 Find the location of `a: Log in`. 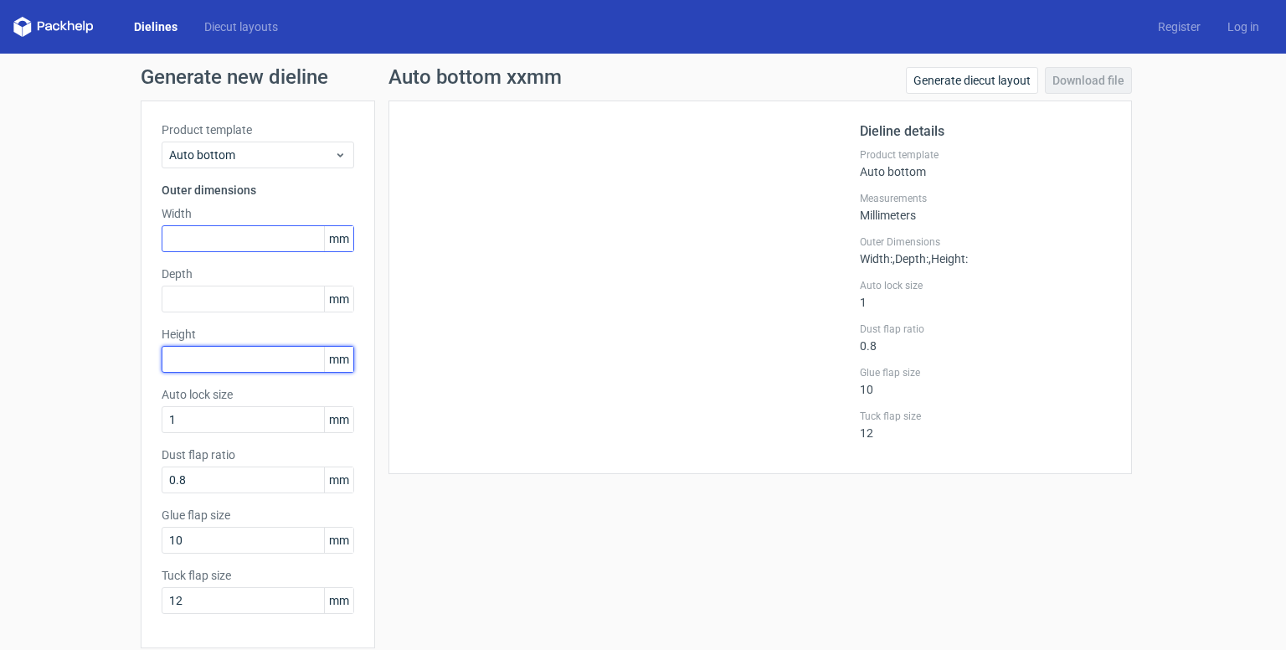

a: Log in is located at coordinates (1243, 27).